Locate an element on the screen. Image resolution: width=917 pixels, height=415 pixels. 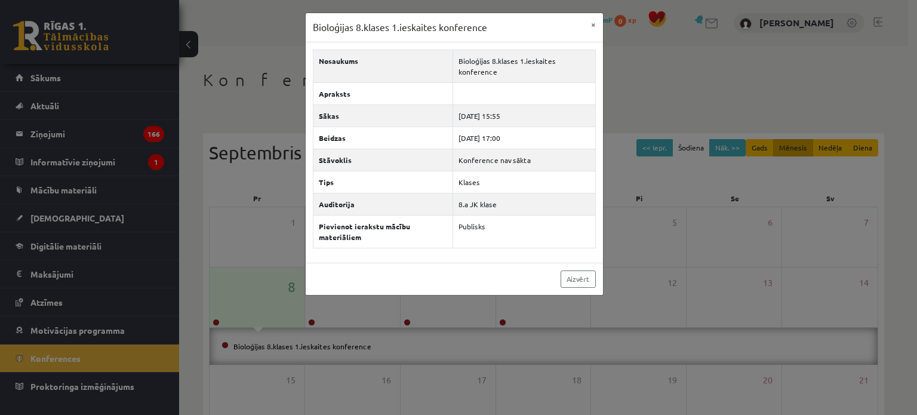
th: Apraksts is located at coordinates (383, 93).